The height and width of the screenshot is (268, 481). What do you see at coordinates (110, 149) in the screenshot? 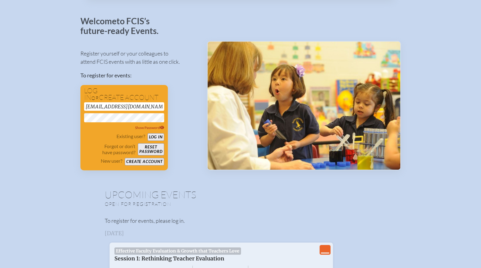
I see `p: Forgot or don’t have password?` at bounding box center [110, 149].